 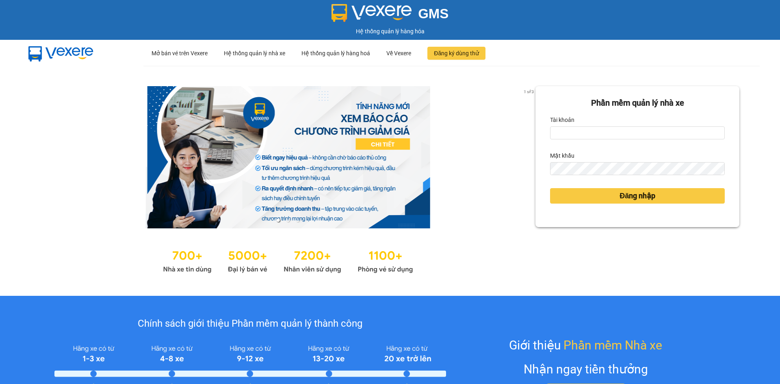 I want to click on span: Phần mềm Nhà xe, so click(x=612, y=345).